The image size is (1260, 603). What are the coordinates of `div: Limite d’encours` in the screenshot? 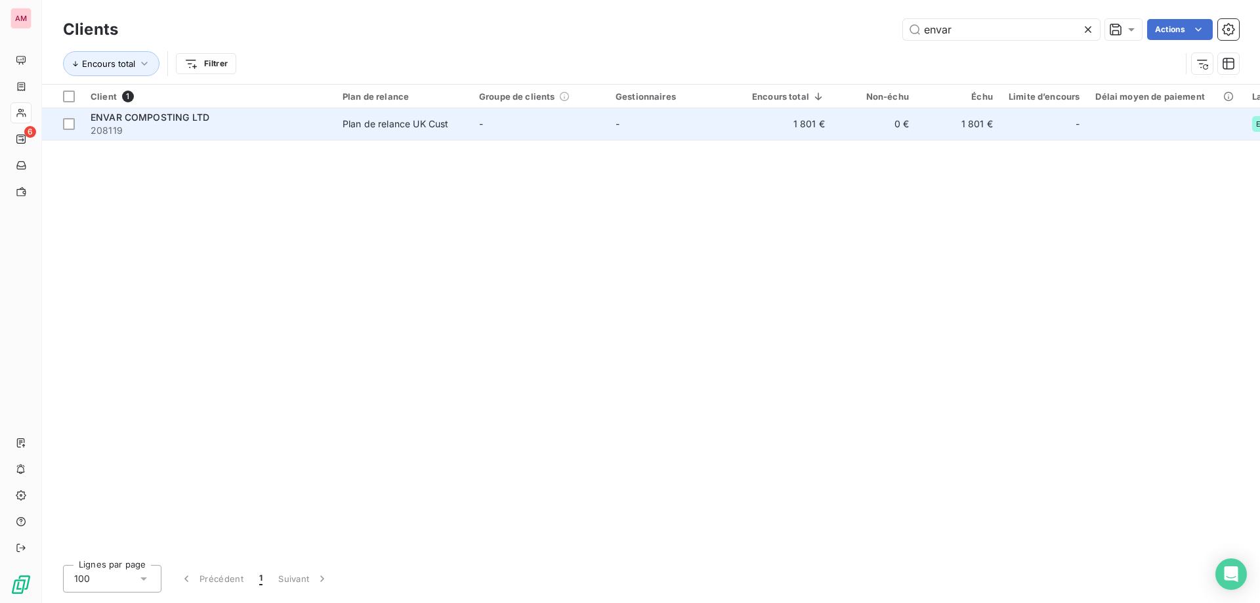 It's located at (1044, 96).